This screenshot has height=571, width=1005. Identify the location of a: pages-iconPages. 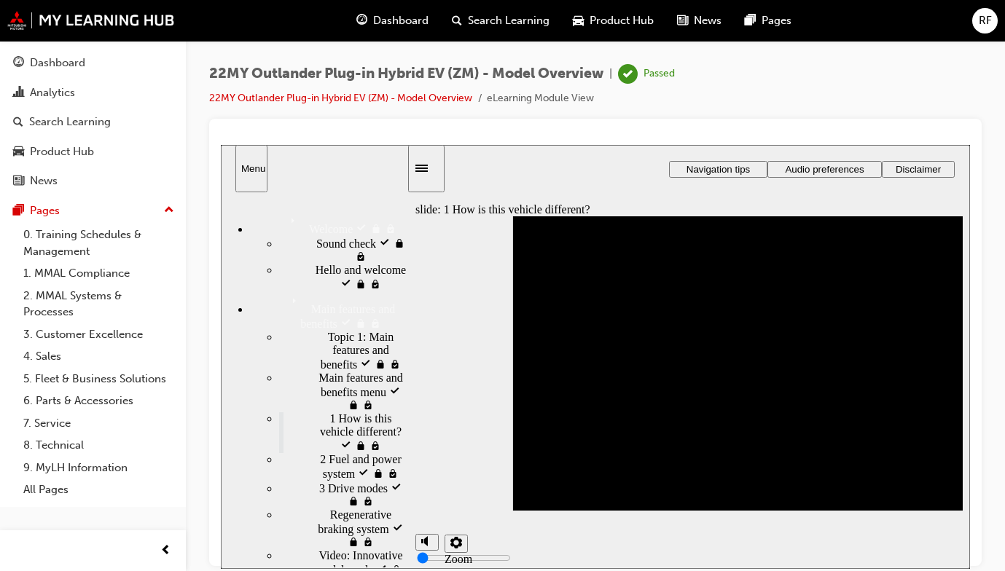
(768, 20).